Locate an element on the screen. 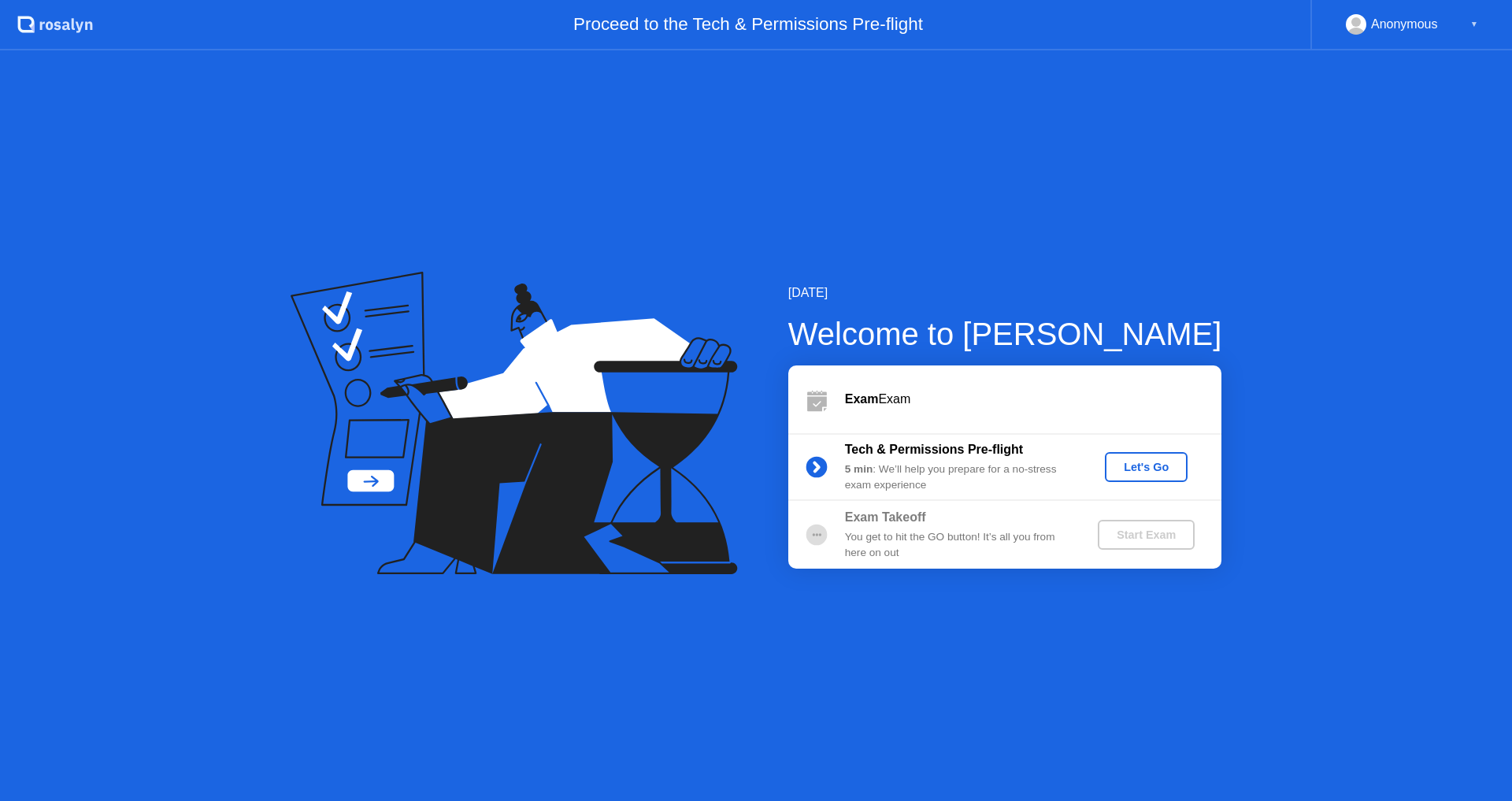 The height and width of the screenshot is (801, 1512). b: Exam Takeoff is located at coordinates (886, 517).